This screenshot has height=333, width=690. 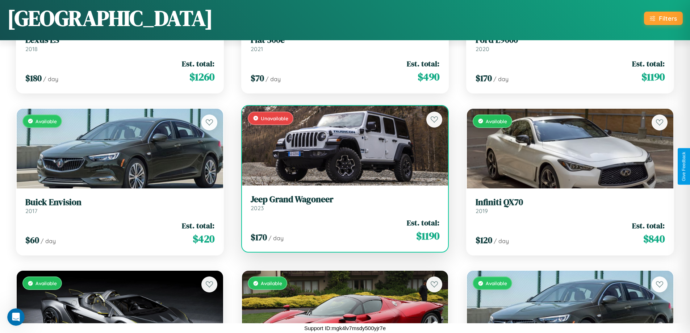 What do you see at coordinates (428, 77) in the screenshot?
I see `span: $ 490` at bounding box center [428, 77].